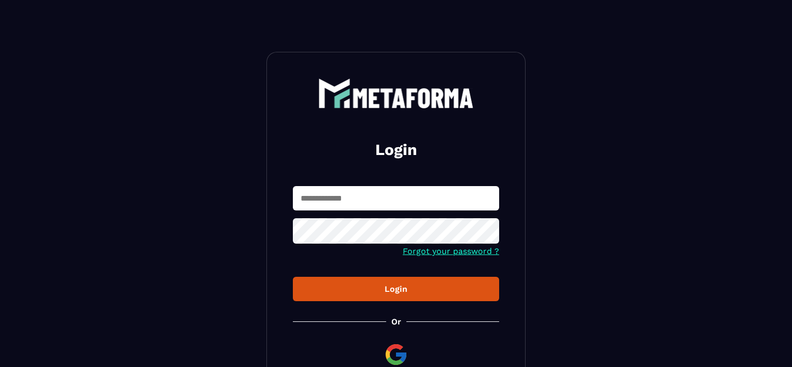  What do you see at coordinates (396, 93) in the screenshot?
I see `img: logo` at bounding box center [396, 93].